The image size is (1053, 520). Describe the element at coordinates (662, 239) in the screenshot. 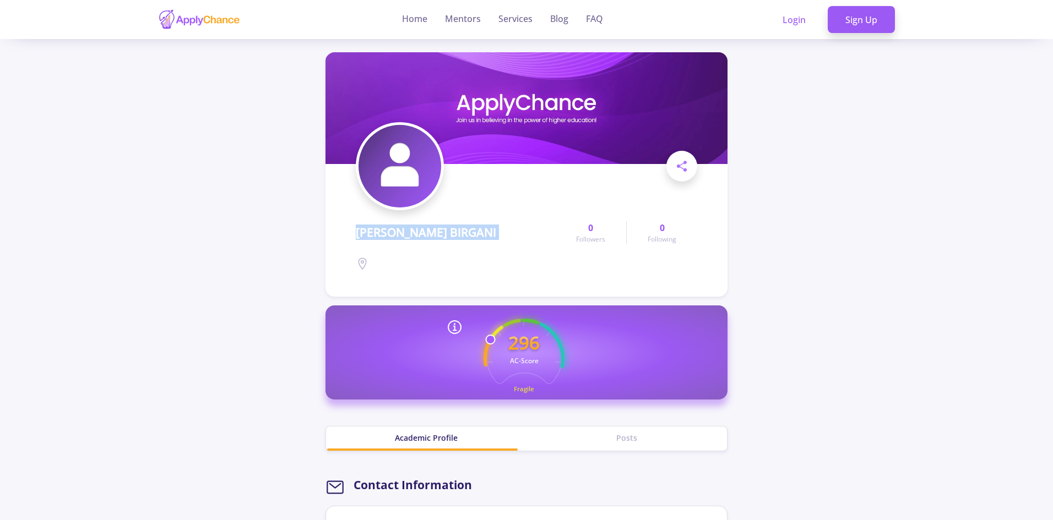

I see `span: Following` at that location.